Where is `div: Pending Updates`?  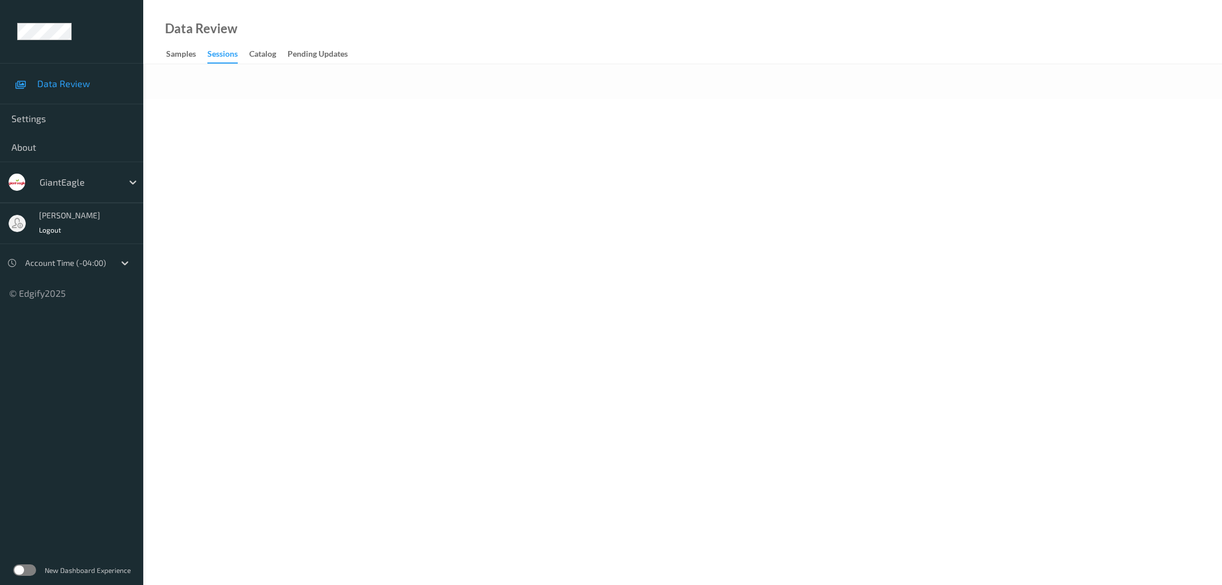
div: Pending Updates is located at coordinates (317, 55).